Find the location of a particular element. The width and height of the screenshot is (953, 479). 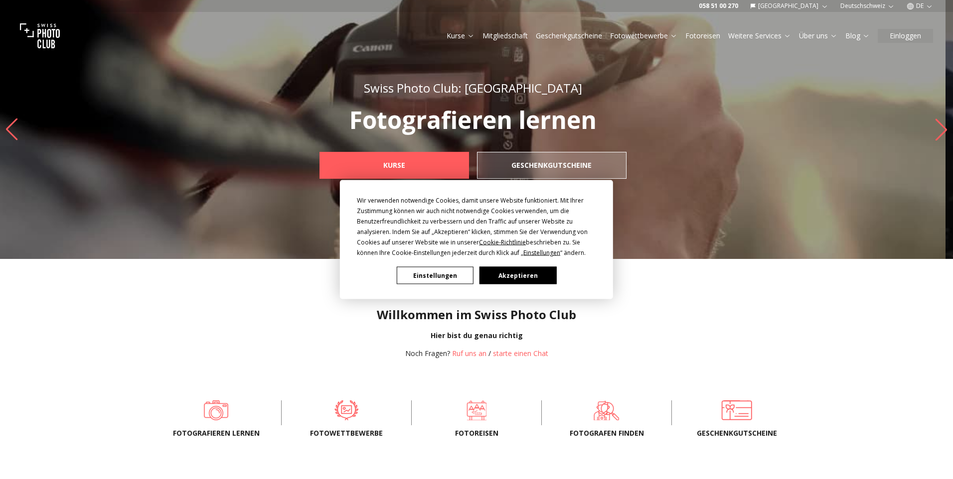

span: Cookie-Richtlinie is located at coordinates (502, 242).